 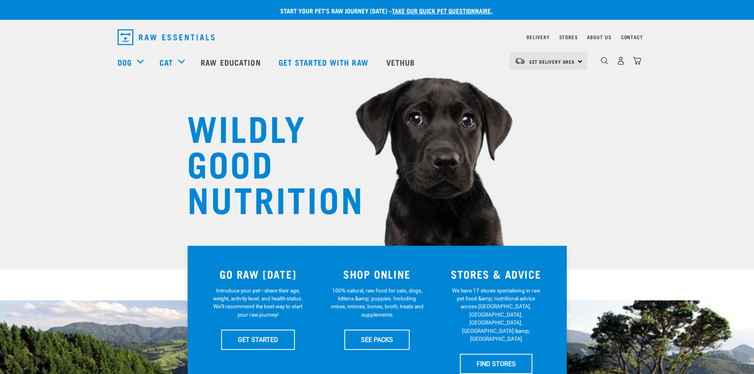 What do you see at coordinates (325, 62) in the screenshot?
I see `a: Get started with Raw` at bounding box center [325, 62].